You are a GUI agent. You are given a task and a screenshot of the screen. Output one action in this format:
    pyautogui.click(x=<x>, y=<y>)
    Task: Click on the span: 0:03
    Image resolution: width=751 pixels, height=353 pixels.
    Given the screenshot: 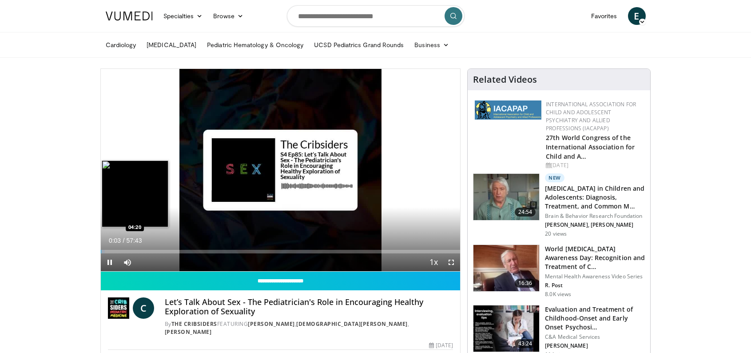 What is the action you would take?
    pyautogui.click(x=115, y=240)
    